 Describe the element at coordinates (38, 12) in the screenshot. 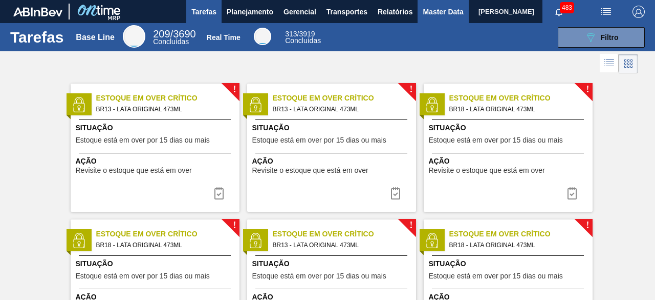

I see `img: TNhmsLtSVTkK8tSr43FrP2fwEKptu5GPRR3wAAAABJRU5ErkJggg==` at that location.